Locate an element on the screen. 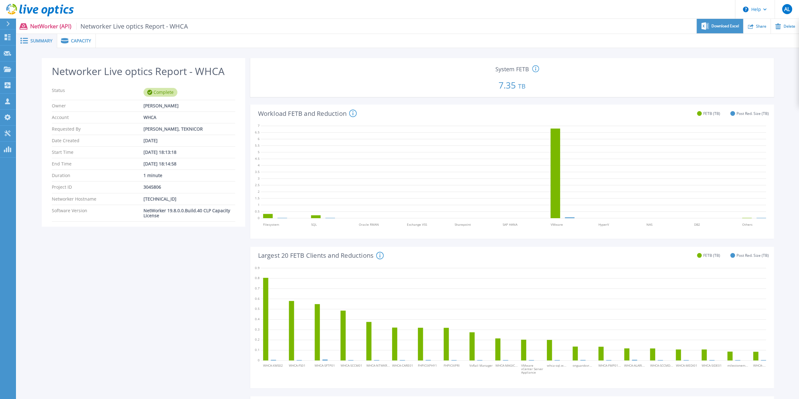  span: AL is located at coordinates (787, 9).